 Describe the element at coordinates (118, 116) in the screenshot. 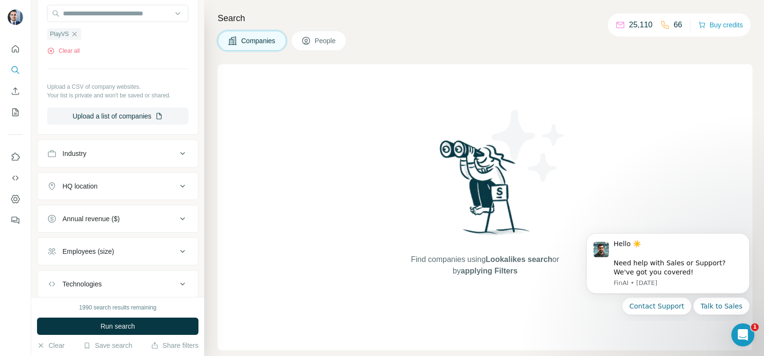

I see `button: Upload a list of companies` at that location.